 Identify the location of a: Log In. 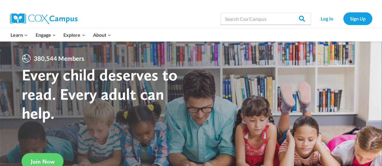
(327, 18).